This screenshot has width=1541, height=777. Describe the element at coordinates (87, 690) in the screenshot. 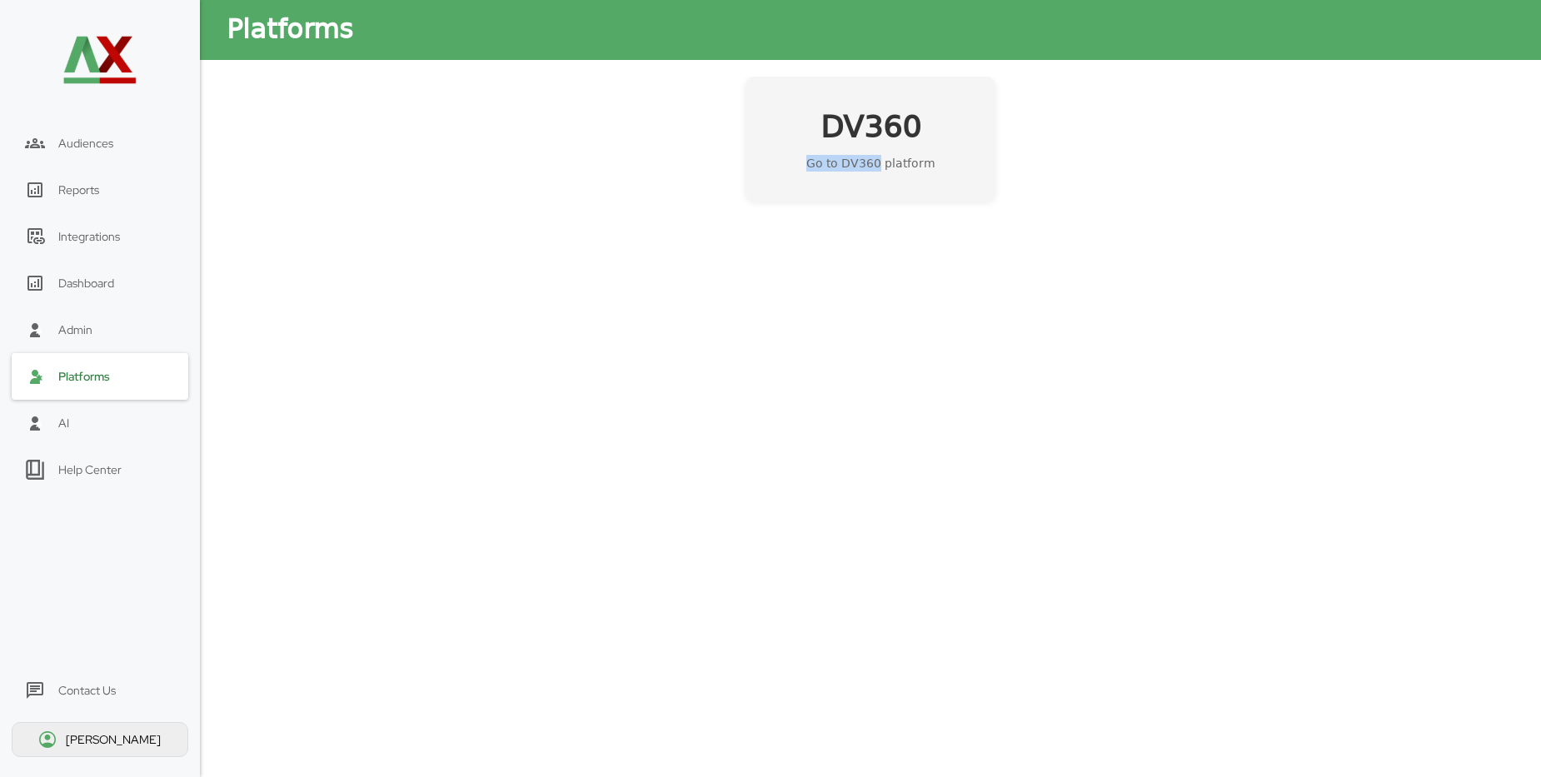

I see `div: Contact Us` at that location.